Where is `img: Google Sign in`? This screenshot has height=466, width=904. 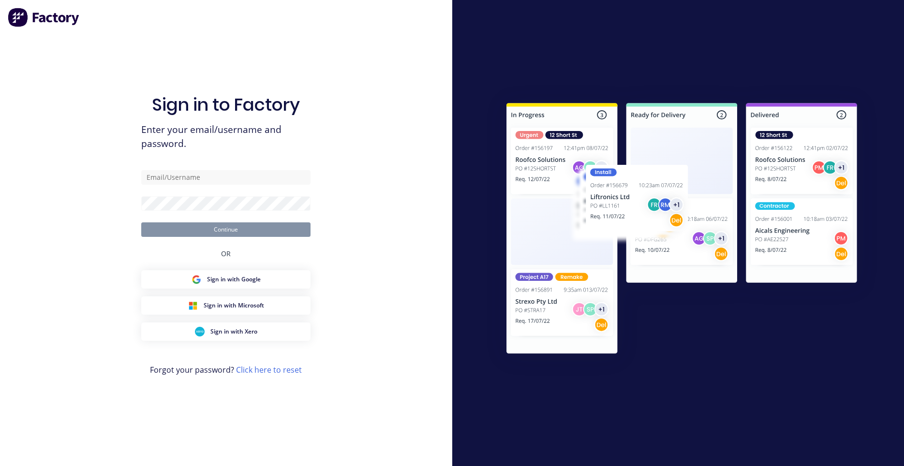
img: Google Sign in is located at coordinates (196, 280).